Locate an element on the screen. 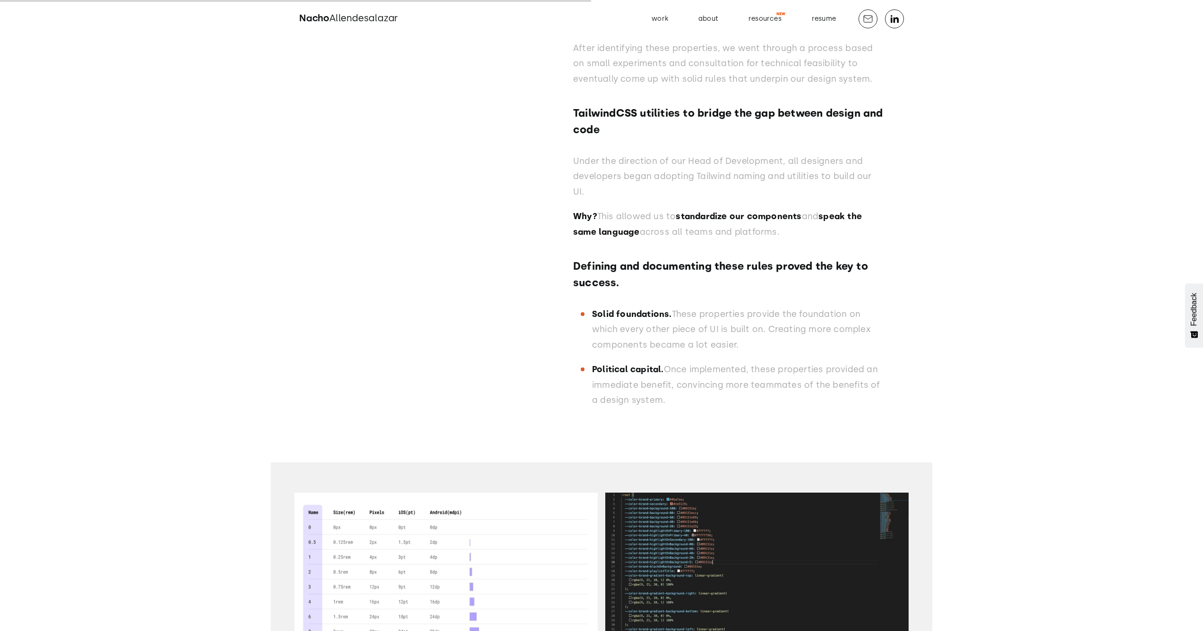 The height and width of the screenshot is (631, 1203). p: These properties provide the foundation on which every other piece of UI is built on. Creating mo... is located at coordinates (739, 329).